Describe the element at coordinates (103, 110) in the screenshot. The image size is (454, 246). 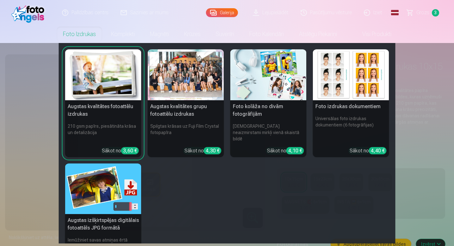
I see `h5: Augstas kvalitātes fotoattēlu izdrukas` at that location.